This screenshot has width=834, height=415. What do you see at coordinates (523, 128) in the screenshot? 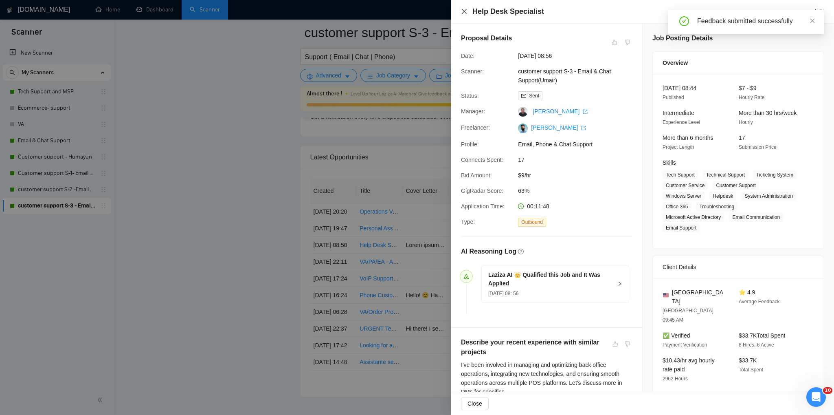
I see `img: c1sgSOyCBqaBR5jgCRGyQOyF_HwPuPzarQ5ZhnsWP_QUF5b7eAf-RaywCrgDXbnceb` at bounding box center [523, 128].